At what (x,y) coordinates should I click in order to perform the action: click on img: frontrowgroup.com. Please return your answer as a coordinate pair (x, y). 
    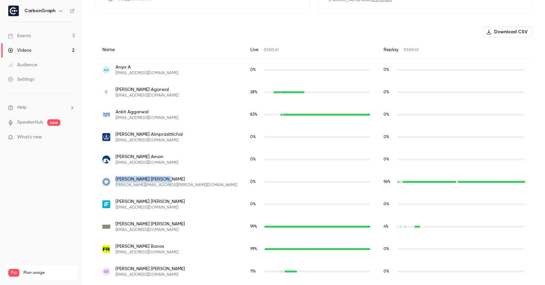
    Looking at the image, I should click on (106, 250).